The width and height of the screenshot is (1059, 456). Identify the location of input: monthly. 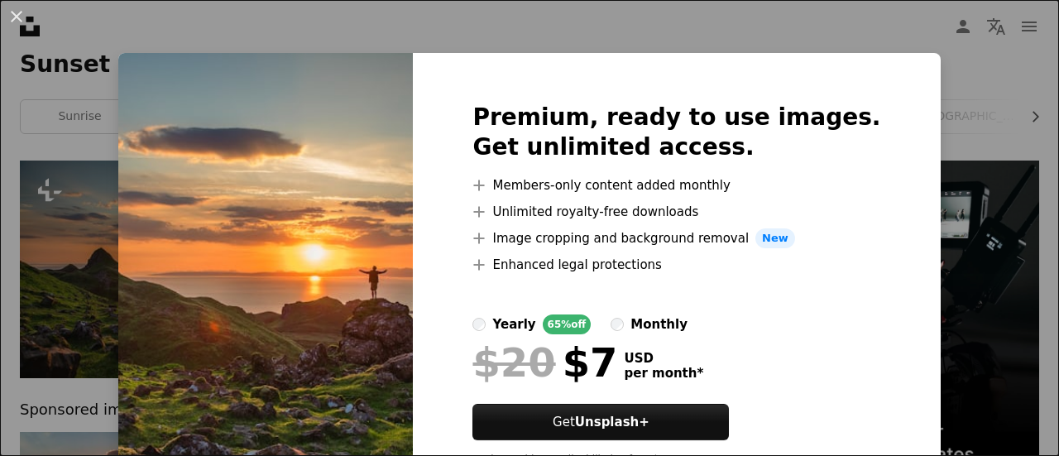
(617, 324).